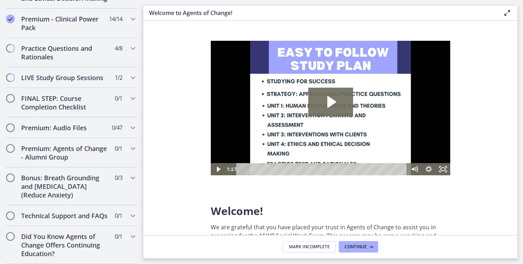 The height and width of the screenshot is (264, 523). I want to click on p: We are grateful that you have placed your trust in Agents of Change to assist you in preparing fo..., so click(330, 236).